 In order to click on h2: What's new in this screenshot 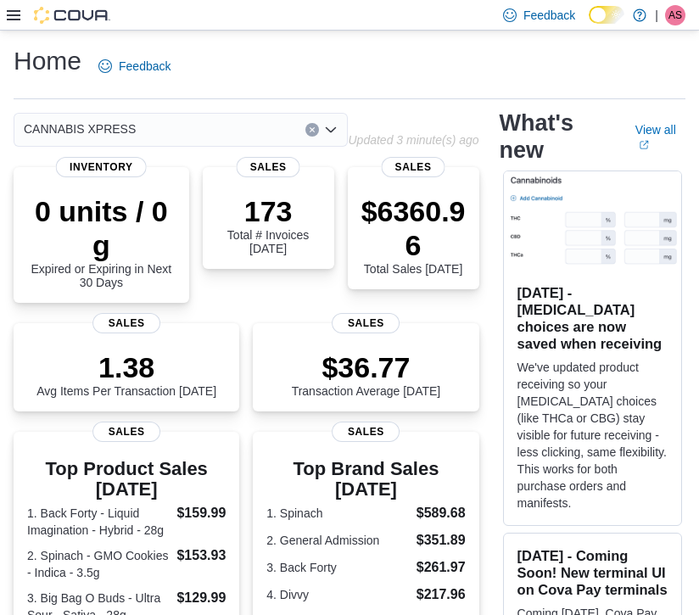, I will do `click(557, 137)`.